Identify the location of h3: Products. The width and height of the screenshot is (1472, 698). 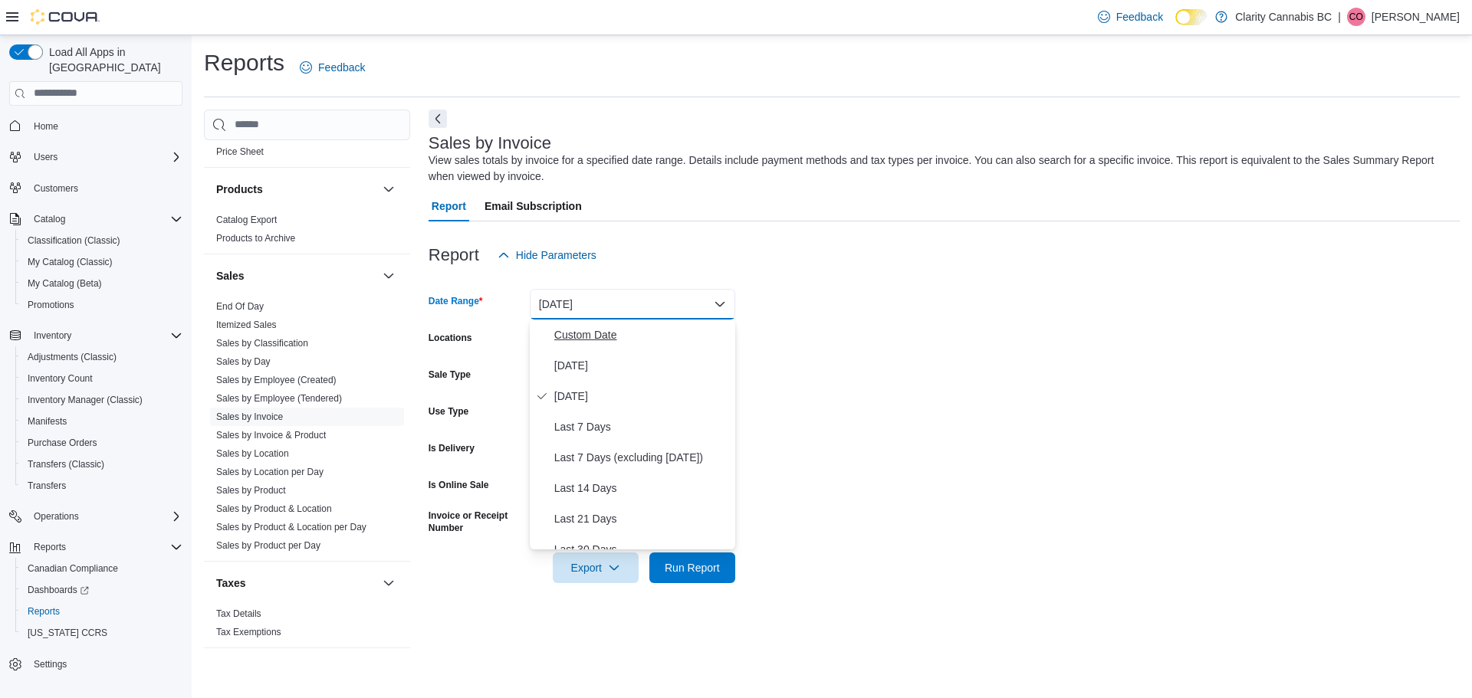
(239, 189).